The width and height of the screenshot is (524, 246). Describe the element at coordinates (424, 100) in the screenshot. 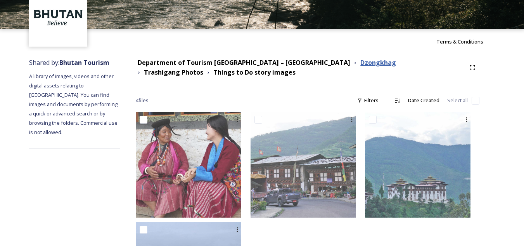

I see `div: Date Created` at that location.